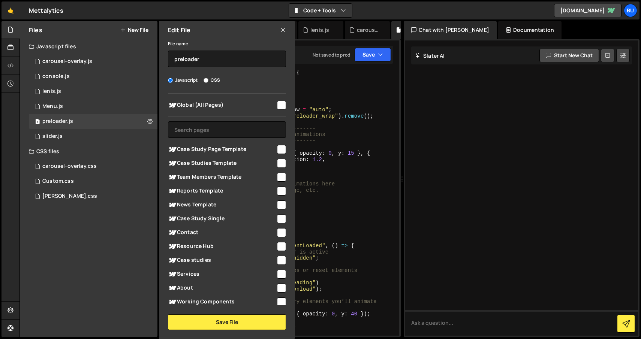 The height and width of the screenshot is (339, 641). I want to click on div: 16192/43625.js, so click(93, 106).